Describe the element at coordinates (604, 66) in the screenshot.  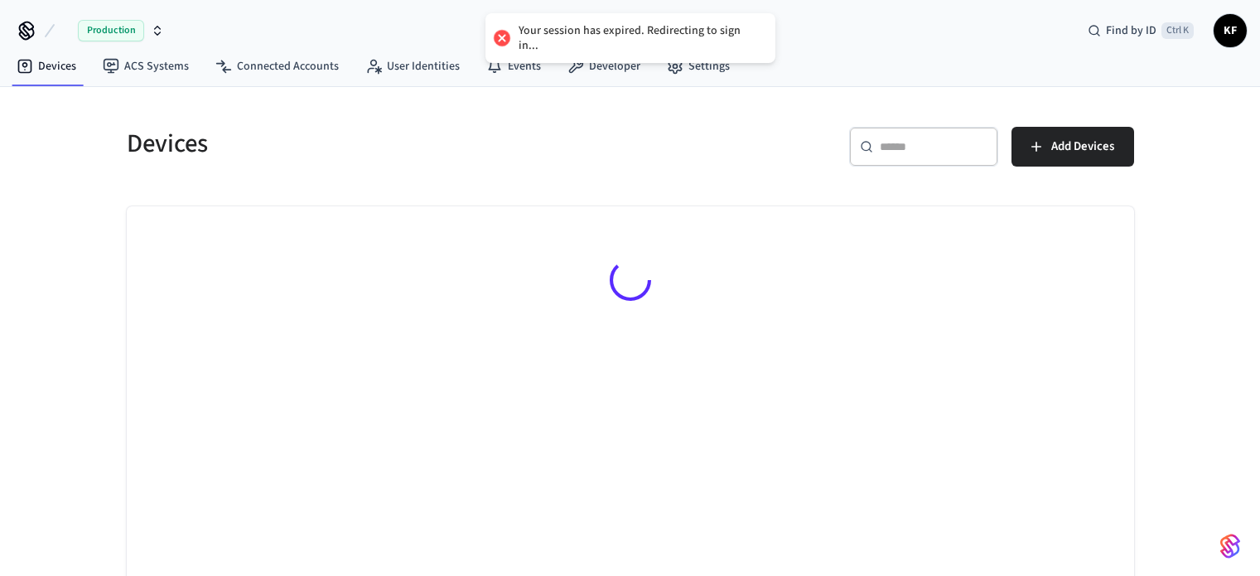
I see `a: Developer` at that location.